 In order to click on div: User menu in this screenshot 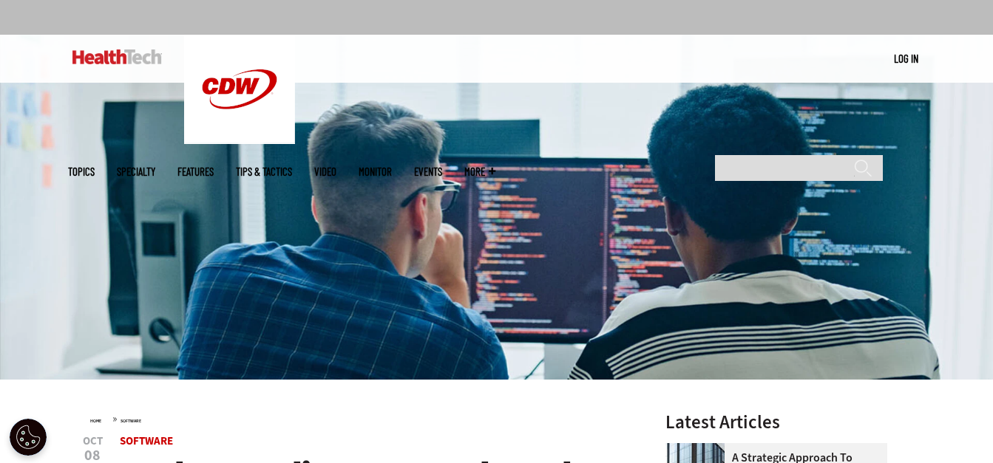, I will do `click(905, 58)`.